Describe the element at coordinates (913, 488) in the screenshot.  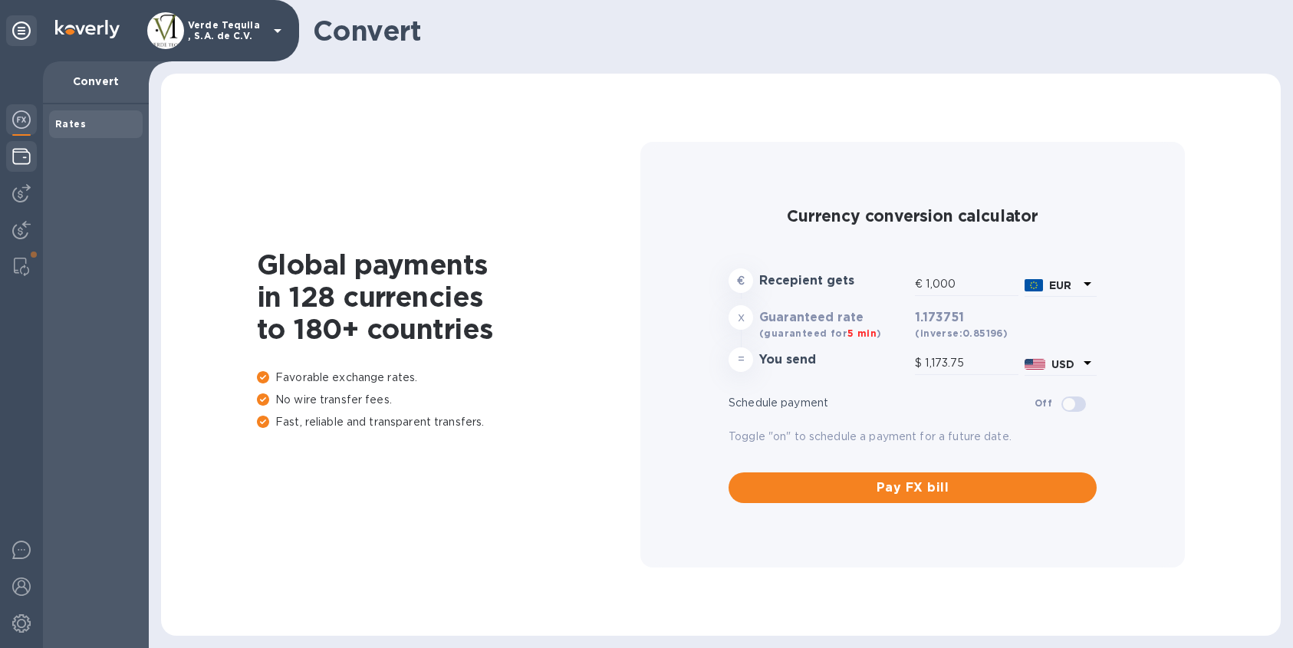
I see `span: Pay FX bill` at that location.